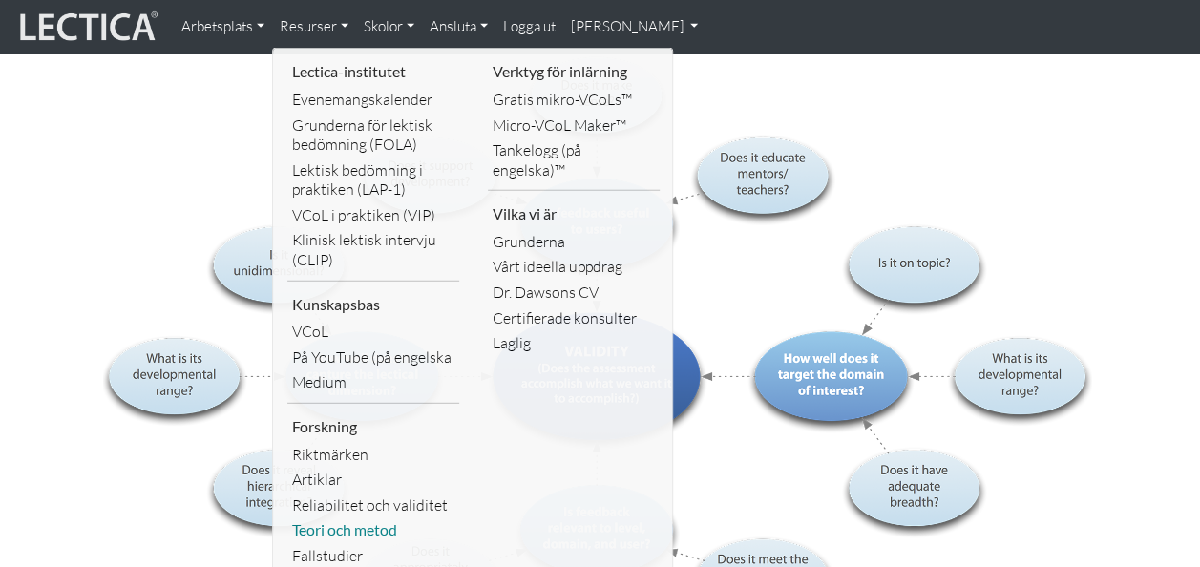 The image size is (1200, 567). What do you see at coordinates (373, 249) in the screenshot?
I see `a: Klinisk lektisk intervju (CLIP)` at bounding box center [373, 249].